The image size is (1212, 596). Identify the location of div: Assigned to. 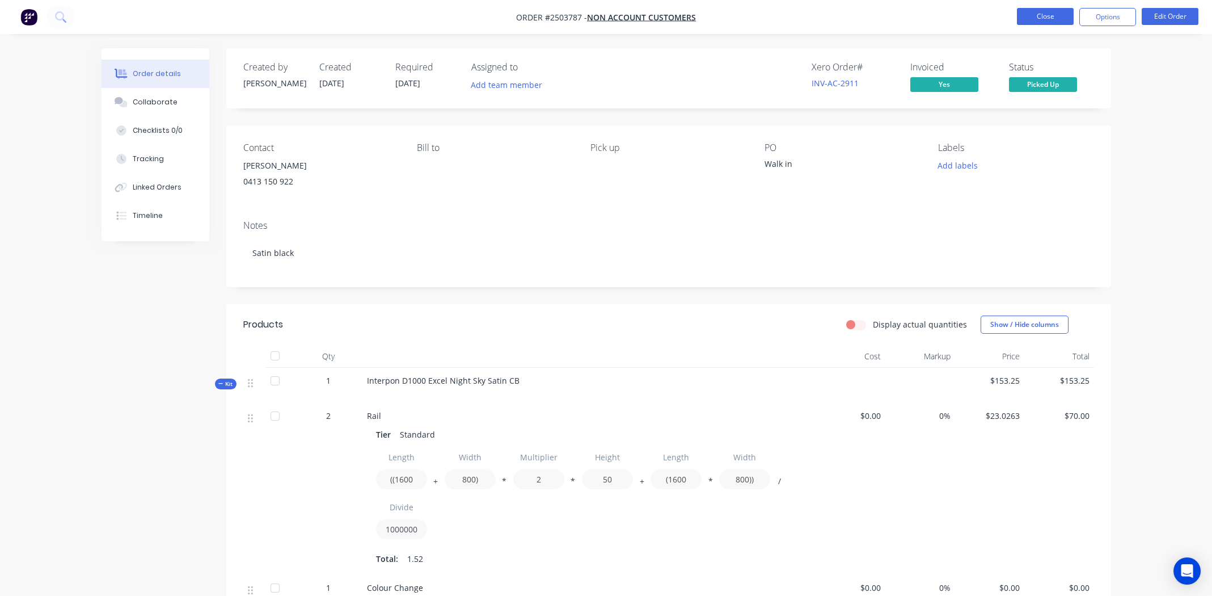
(528, 67).